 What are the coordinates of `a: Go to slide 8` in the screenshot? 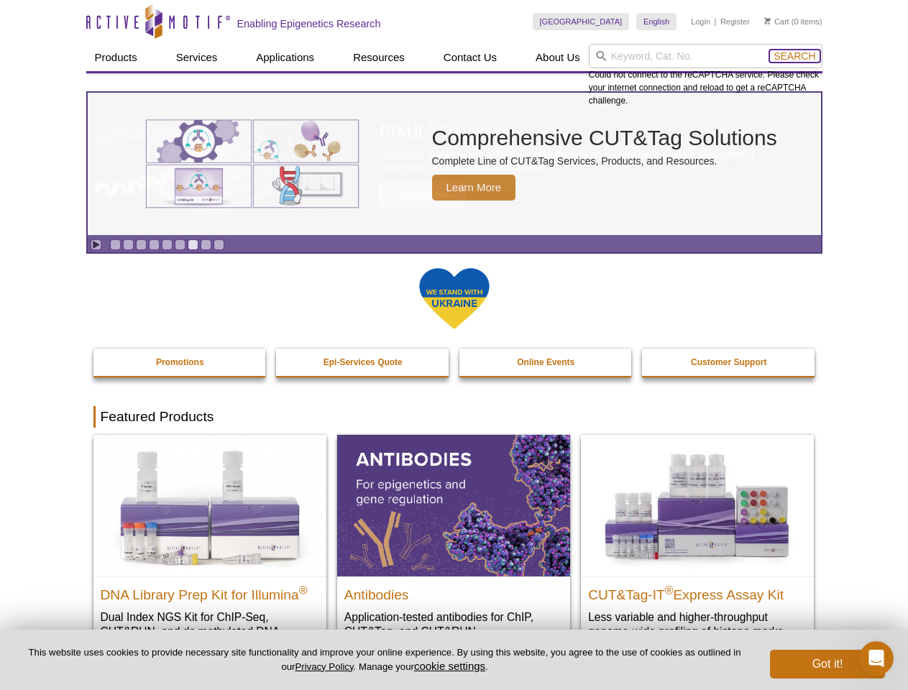 It's located at (206, 244).